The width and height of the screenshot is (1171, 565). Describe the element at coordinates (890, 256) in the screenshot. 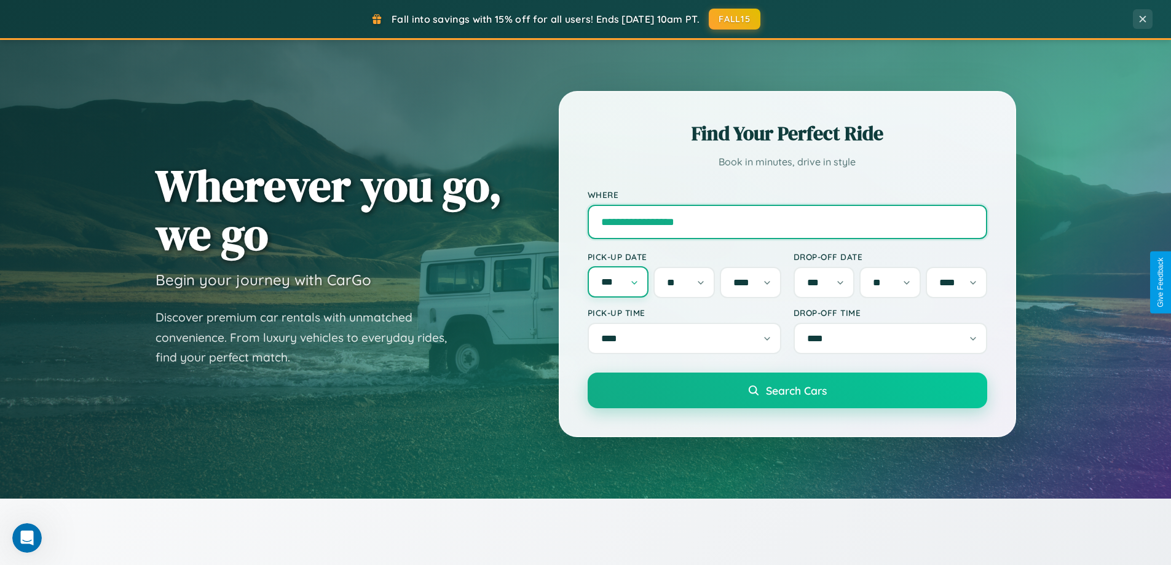

I see `label: Drop-off Date` at that location.